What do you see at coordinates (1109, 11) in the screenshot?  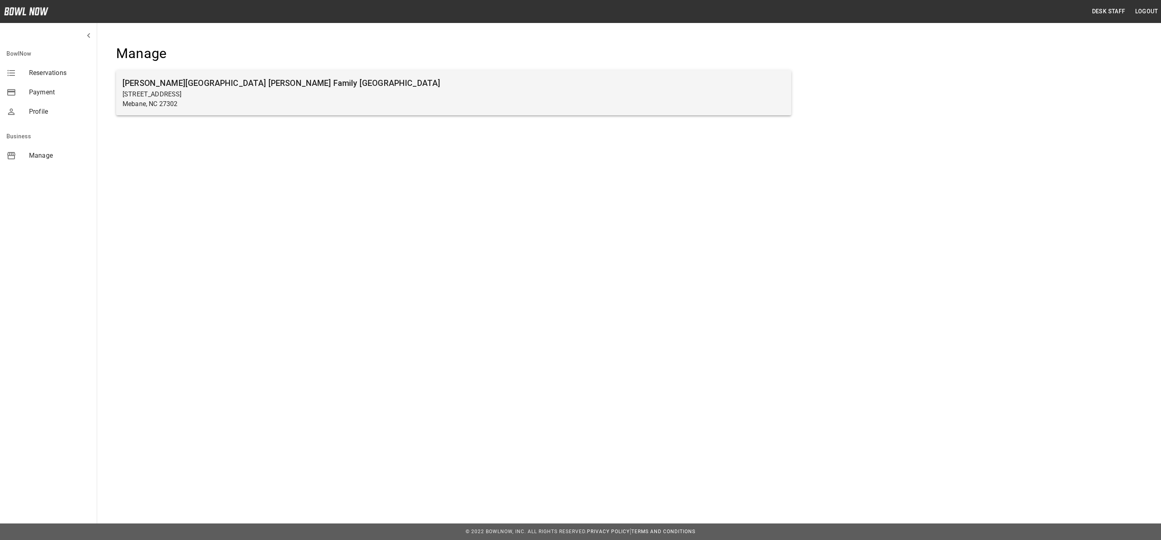 I see `button: Desk Staff` at bounding box center [1109, 11].